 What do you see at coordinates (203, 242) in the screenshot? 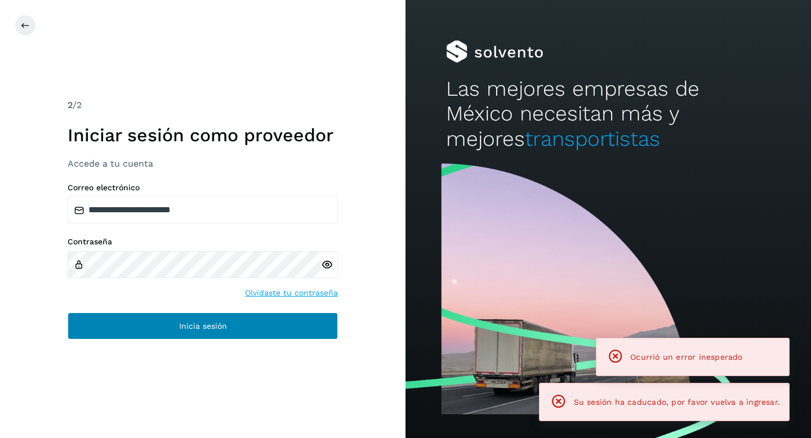
I see `label: Contraseña` at bounding box center [203, 242].